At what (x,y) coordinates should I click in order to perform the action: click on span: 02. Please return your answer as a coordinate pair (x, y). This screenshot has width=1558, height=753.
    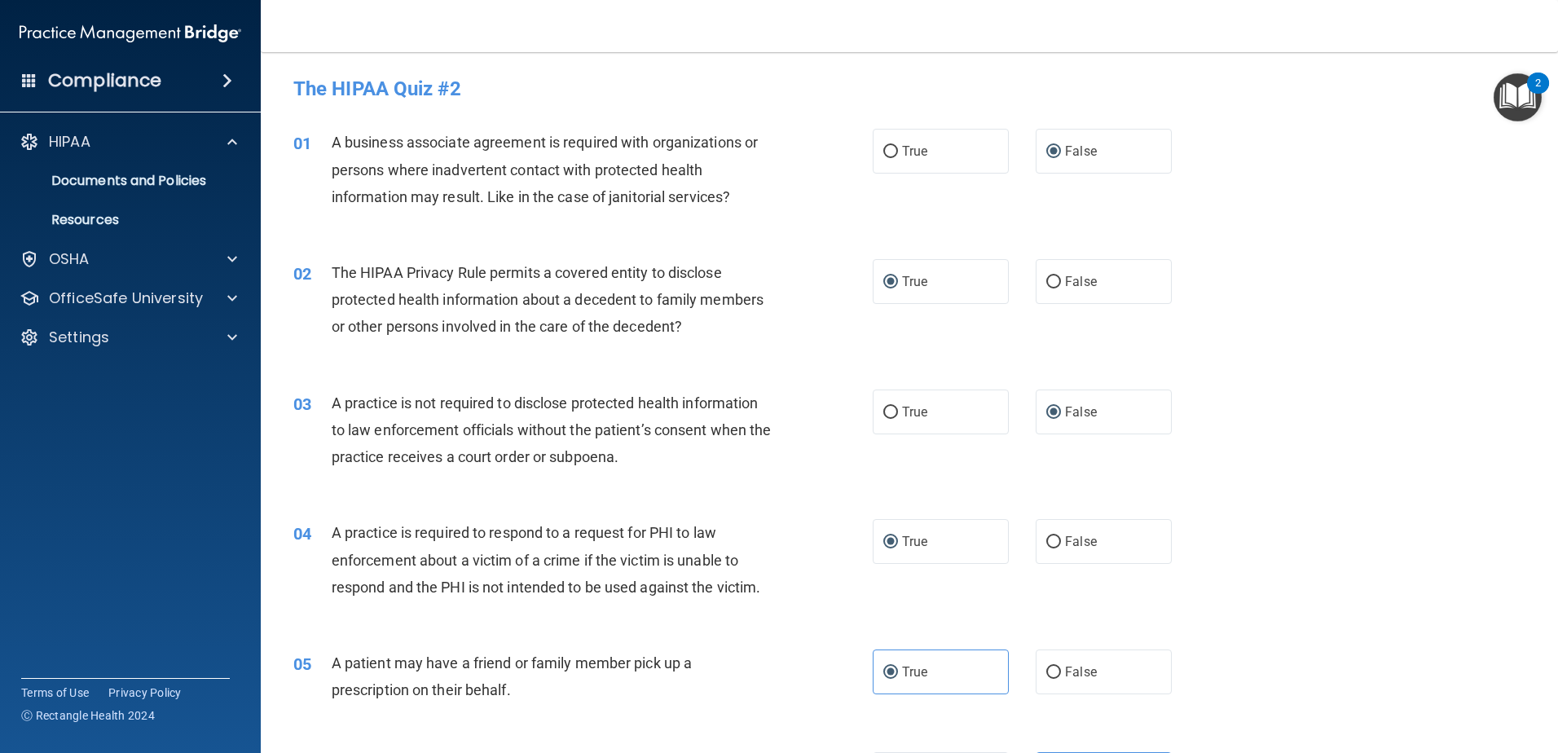
    Looking at the image, I should click on (302, 274).